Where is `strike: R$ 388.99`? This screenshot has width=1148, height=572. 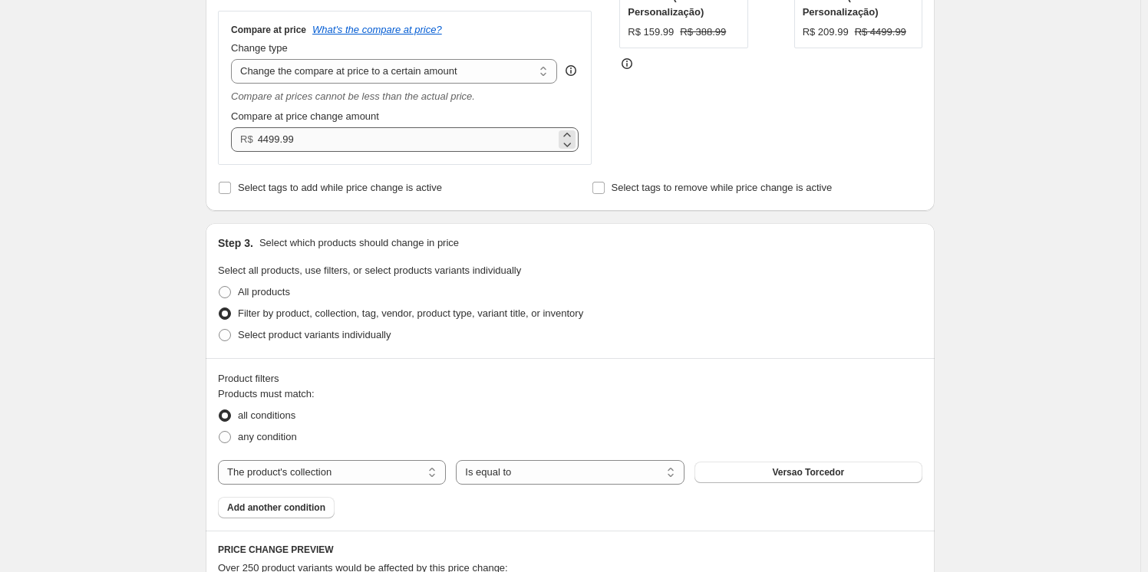 strike: R$ 388.99 is located at coordinates (703, 32).